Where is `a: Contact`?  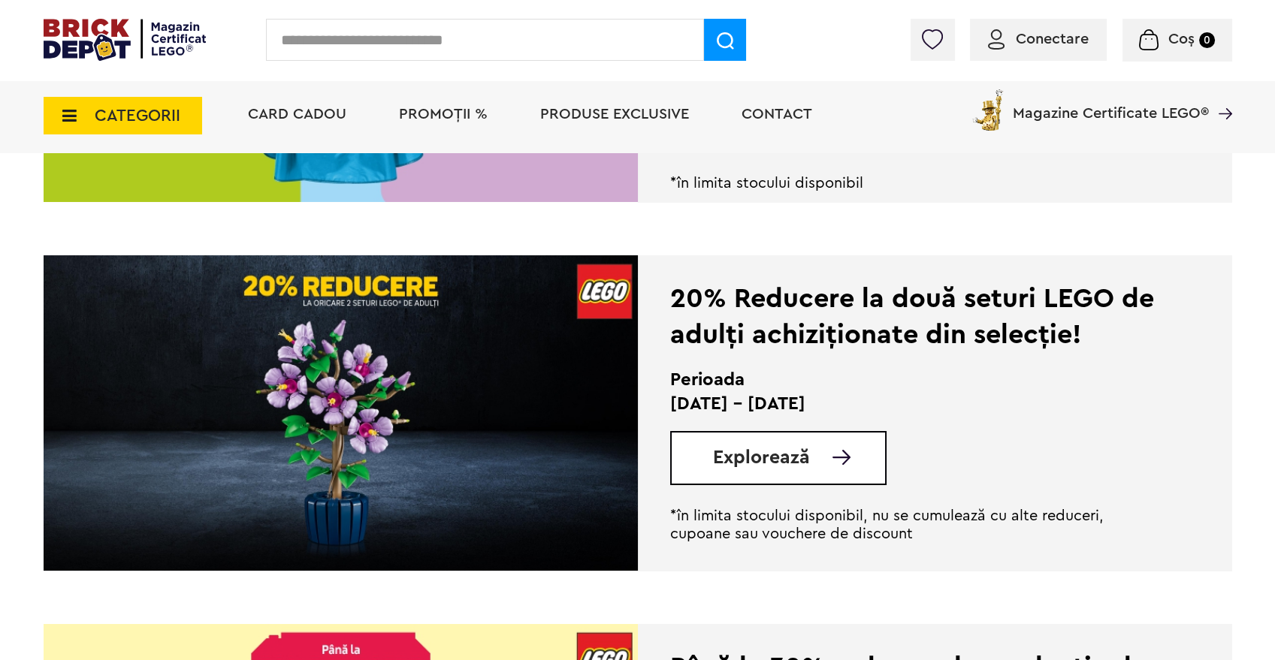 a: Contact is located at coordinates (777, 114).